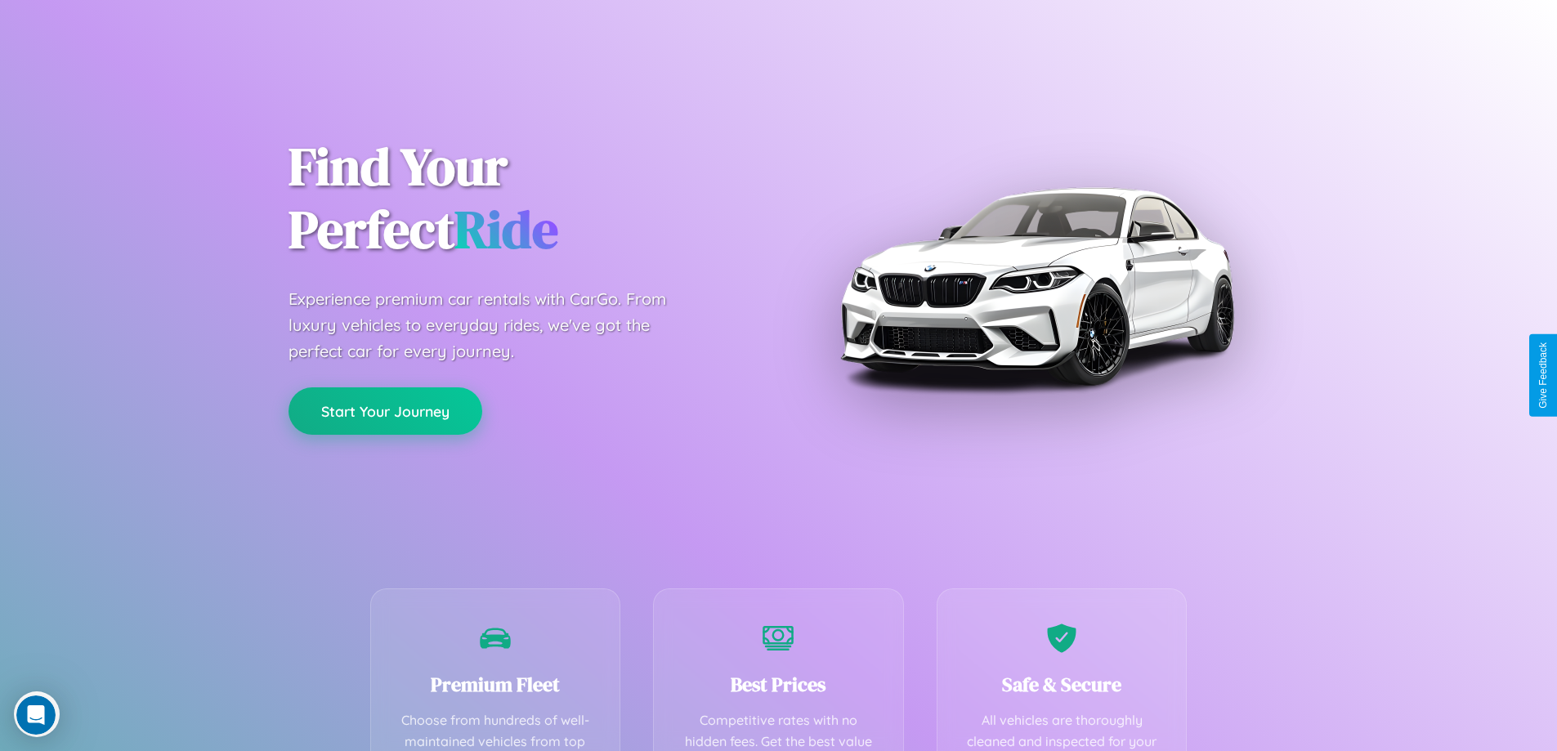 Image resolution: width=1557 pixels, height=751 pixels. What do you see at coordinates (495, 684) in the screenshot?
I see `h3: Premium Fleet` at bounding box center [495, 684].